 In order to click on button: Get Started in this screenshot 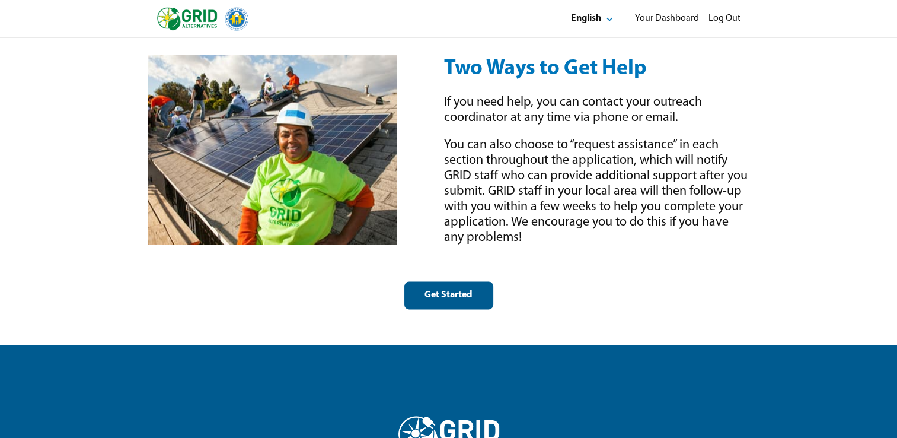, I will do `click(449, 295)`.